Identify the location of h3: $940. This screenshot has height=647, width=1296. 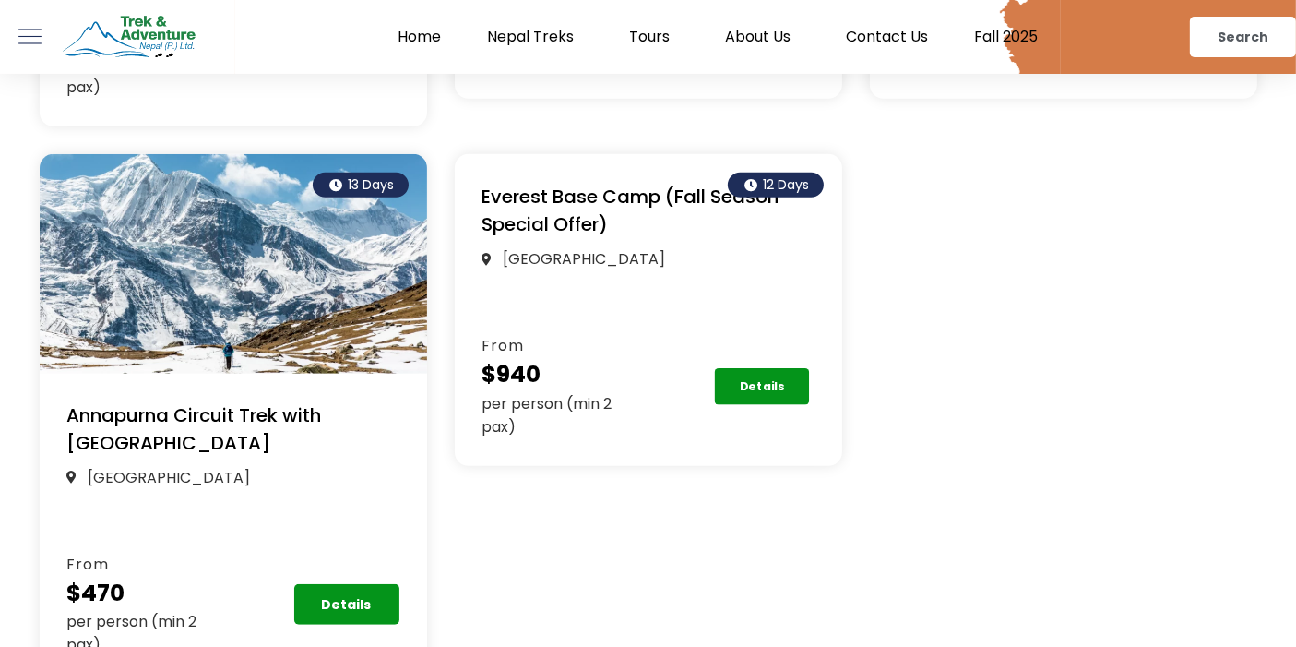
(565, 374).